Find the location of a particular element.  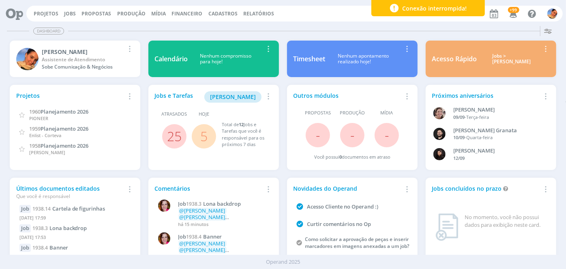

button: Produção is located at coordinates (131, 14).